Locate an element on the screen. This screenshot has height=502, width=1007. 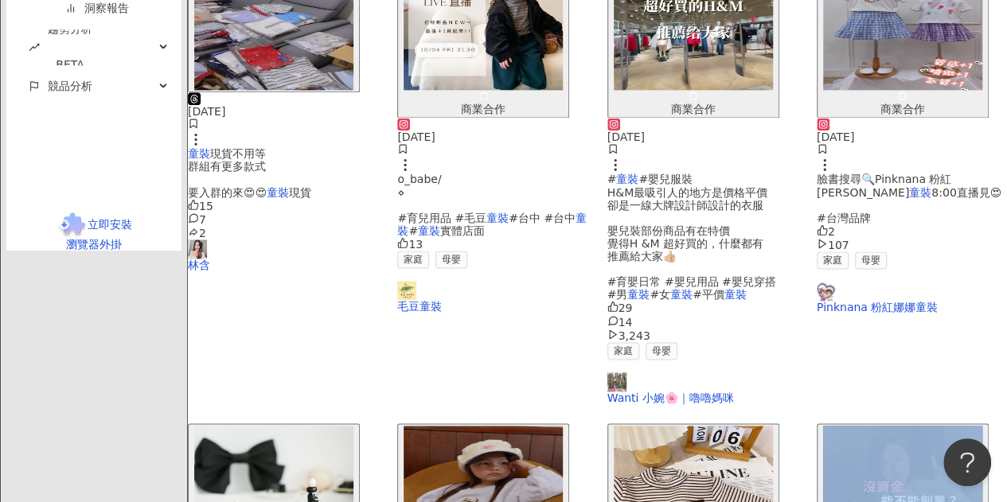
a: KOL Avatar毛豆童裝 is located at coordinates (492, 297).